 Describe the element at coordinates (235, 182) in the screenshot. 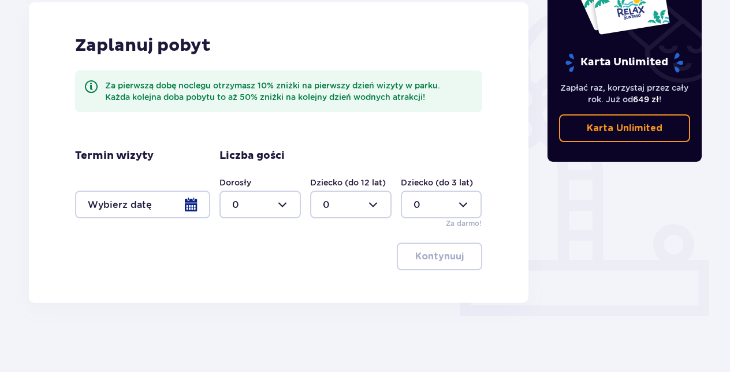

I see `label: Dorosły` at that location.